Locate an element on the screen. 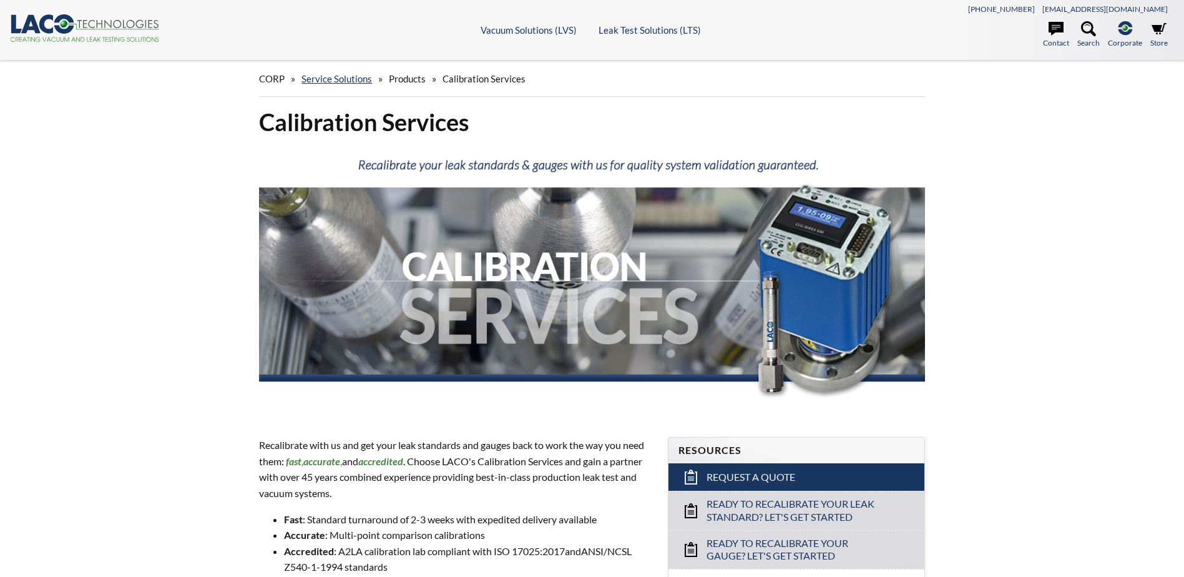  span: Corporate is located at coordinates (1125, 42).